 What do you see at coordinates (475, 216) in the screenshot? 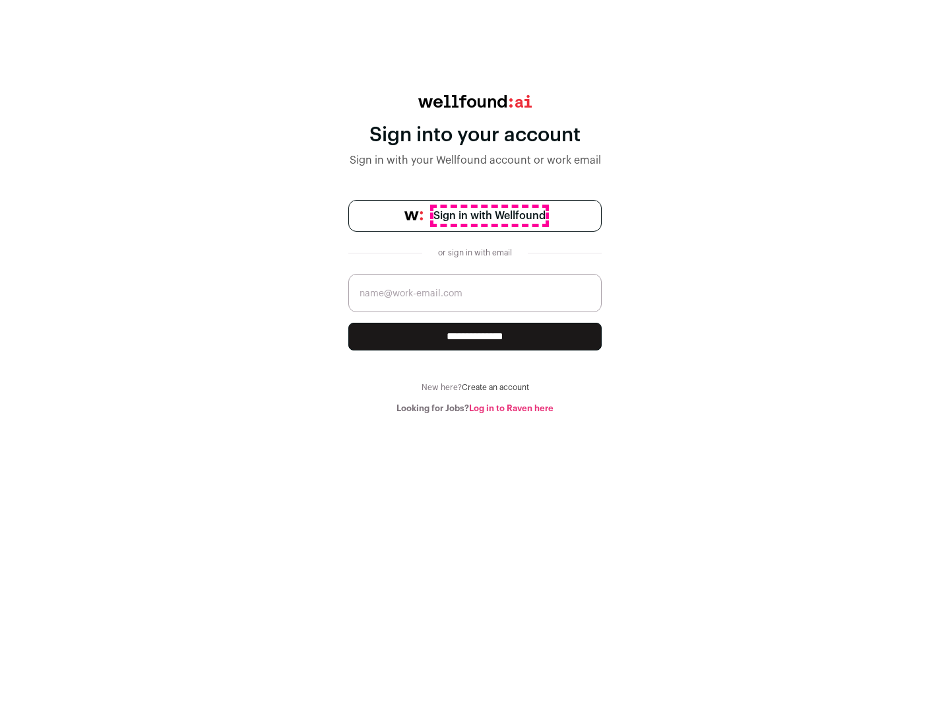
I see `a: Sign in with Wellfound` at bounding box center [475, 216].